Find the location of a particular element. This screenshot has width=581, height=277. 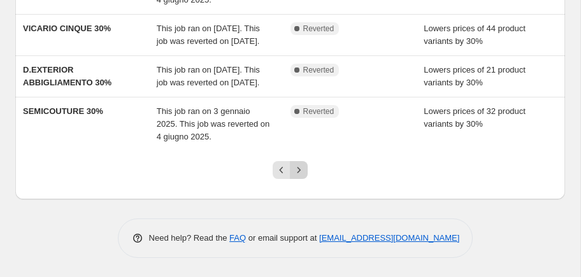

span: Lowers prices of 21 product variants by 30% is located at coordinates (475, 76).